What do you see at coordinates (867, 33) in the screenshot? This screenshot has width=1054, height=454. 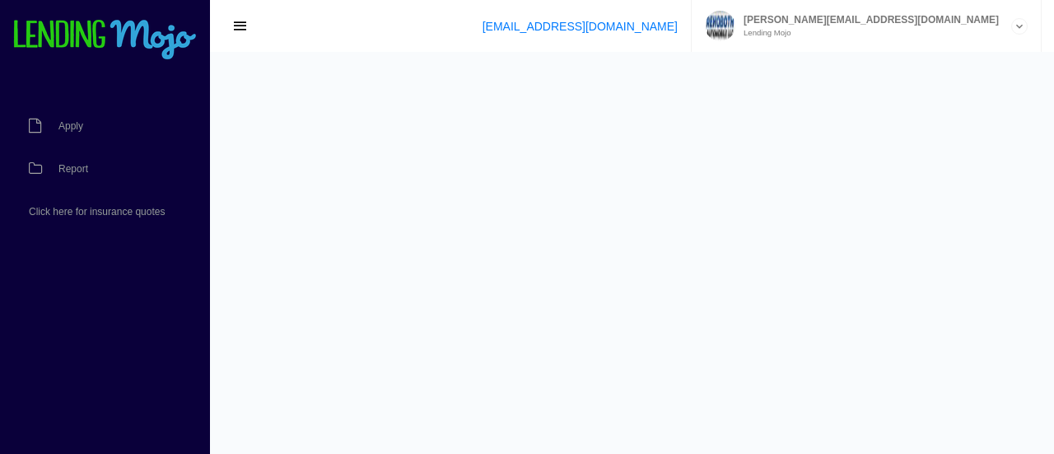 I see `small: Lending Mojo` at bounding box center [867, 33].